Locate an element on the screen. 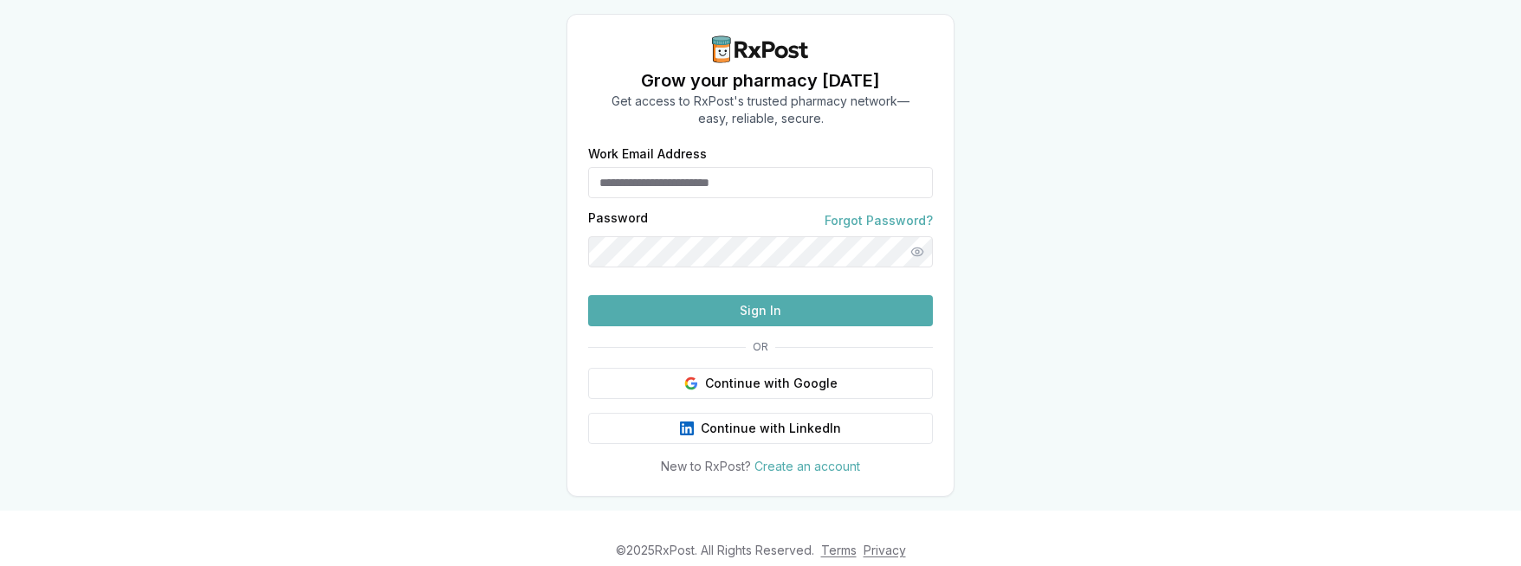  button: Show password is located at coordinates (917, 252).